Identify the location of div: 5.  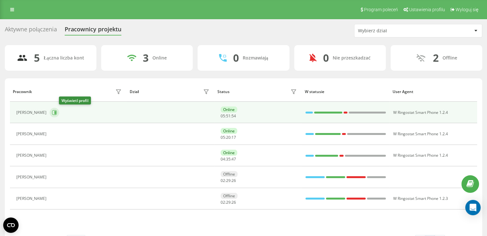
(37, 58).